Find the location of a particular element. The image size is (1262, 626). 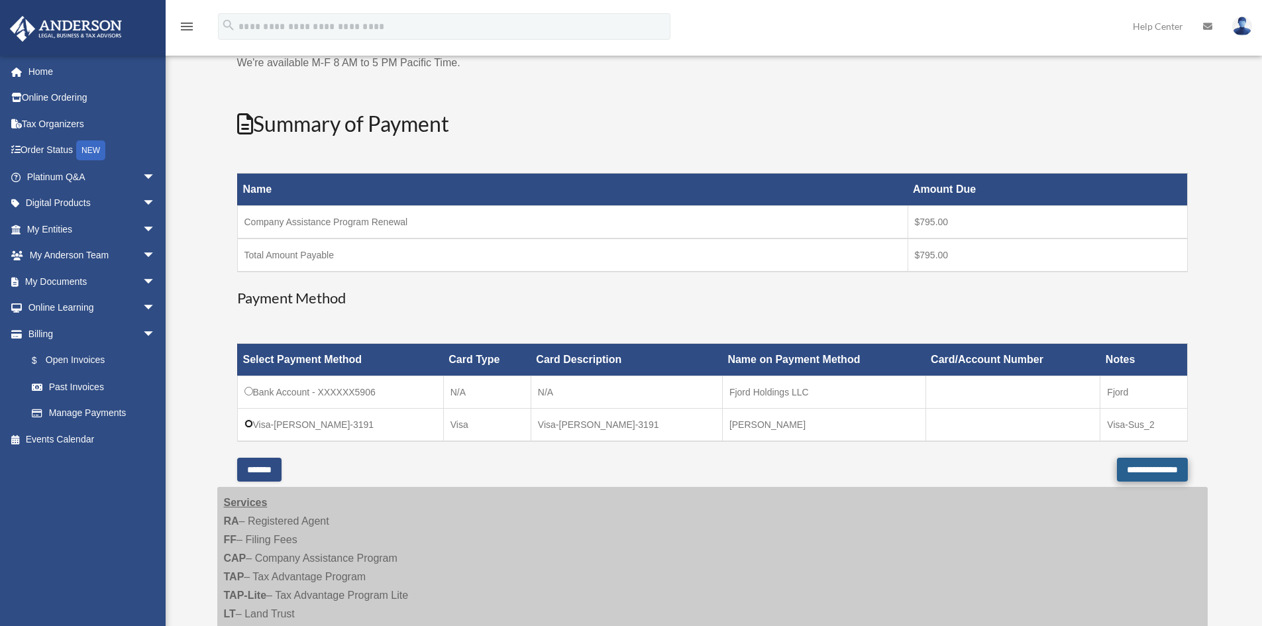

a: menu is located at coordinates (187, 28).